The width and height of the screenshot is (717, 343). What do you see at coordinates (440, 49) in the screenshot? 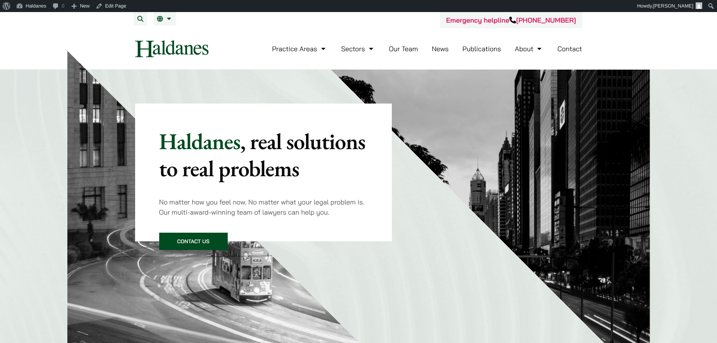
I see `a: News` at bounding box center [440, 49].